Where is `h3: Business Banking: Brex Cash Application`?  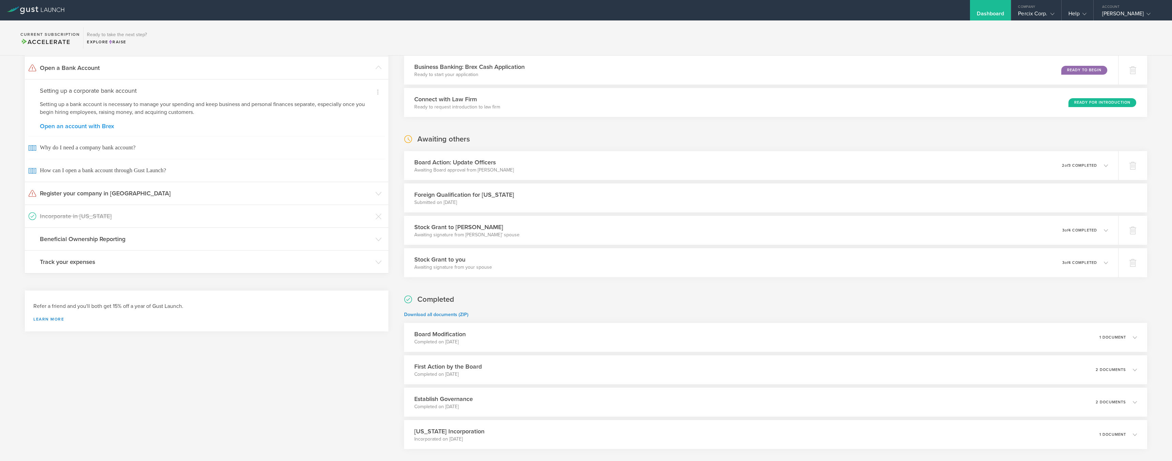
h3: Business Banking: Brex Cash Application is located at coordinates (470, 67).